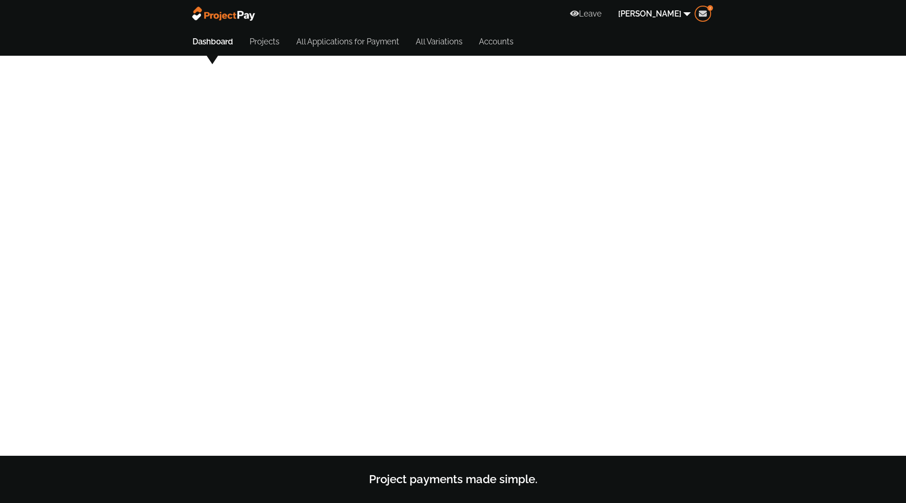 This screenshot has width=906, height=503. What do you see at coordinates (453, 479) in the screenshot?
I see `div: Project payments made simple.` at bounding box center [453, 479].